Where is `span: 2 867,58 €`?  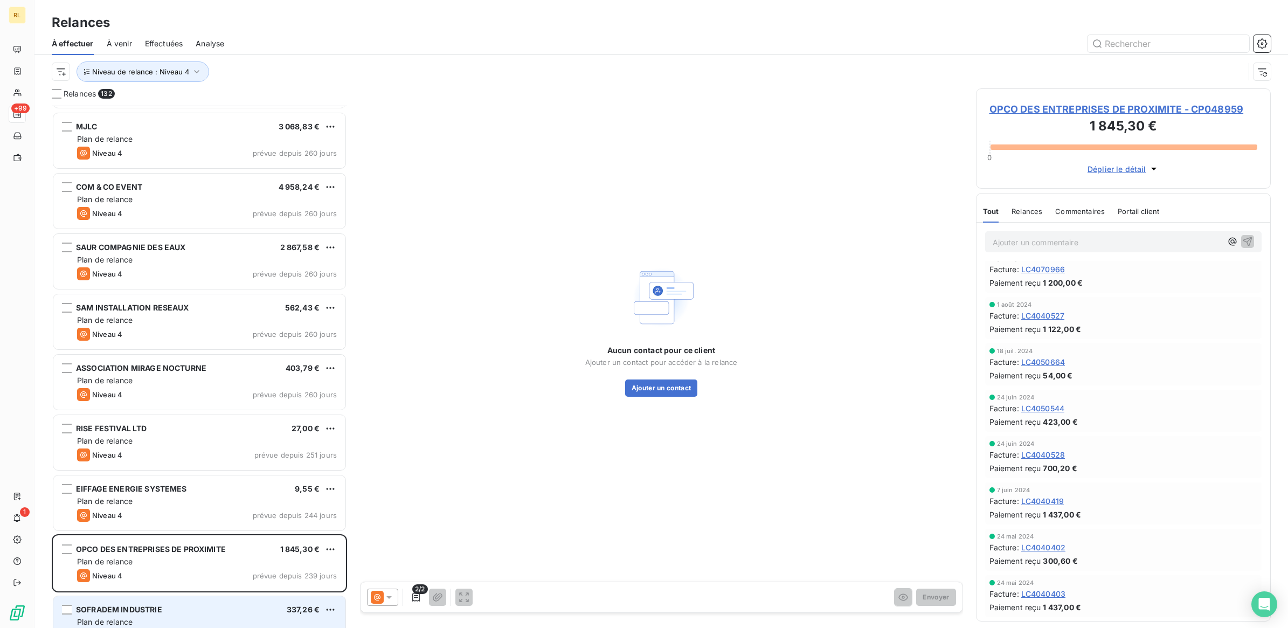 span: 2 867,58 € is located at coordinates (300, 247).